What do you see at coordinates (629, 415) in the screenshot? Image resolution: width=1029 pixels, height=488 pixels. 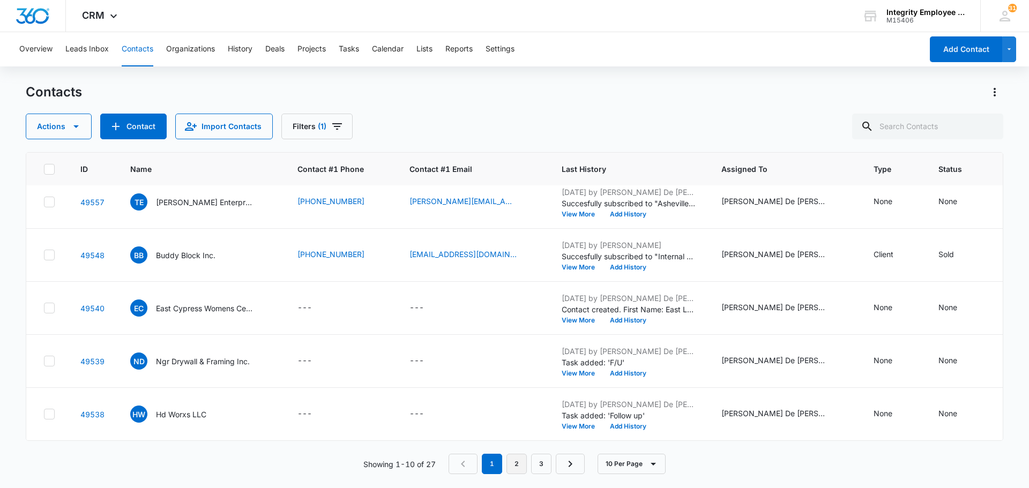 I see `p: Task added: 'Follow up'` at bounding box center [629, 415].